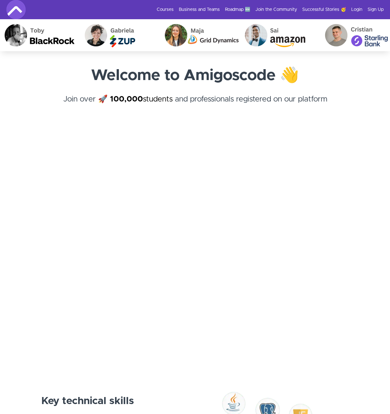 This screenshot has height=414, width=390. I want to click on img: Sai, so click(280, 35).